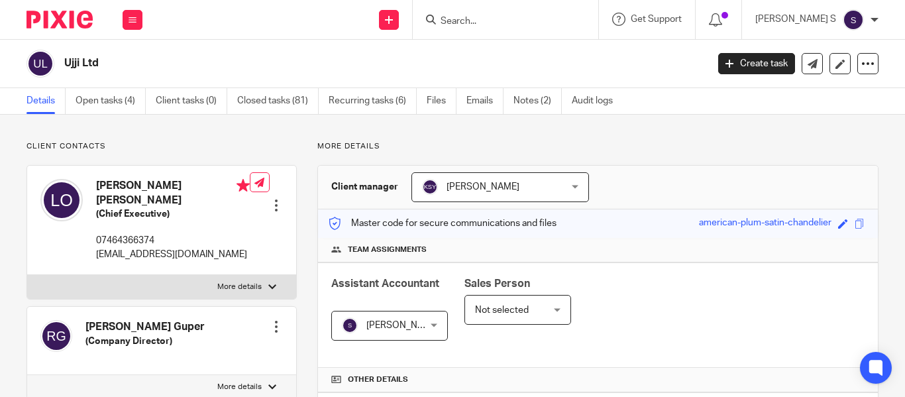 This screenshot has width=905, height=397. I want to click on h2: Ujji Ltd, so click(318, 63).